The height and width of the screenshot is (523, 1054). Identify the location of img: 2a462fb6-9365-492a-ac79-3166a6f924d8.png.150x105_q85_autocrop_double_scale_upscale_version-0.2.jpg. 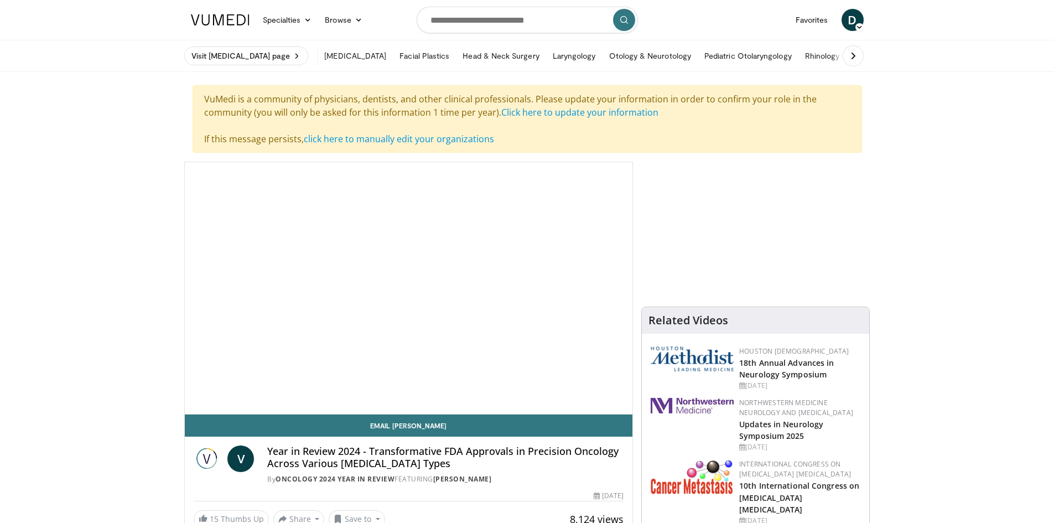
(692, 406).